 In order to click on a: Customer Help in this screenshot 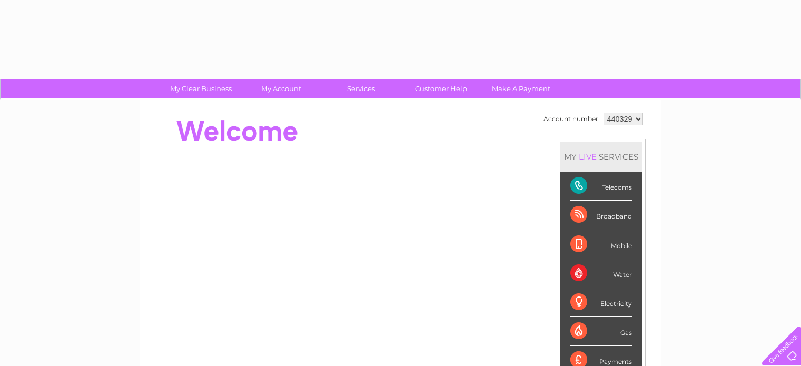, I will do `click(441, 89)`.